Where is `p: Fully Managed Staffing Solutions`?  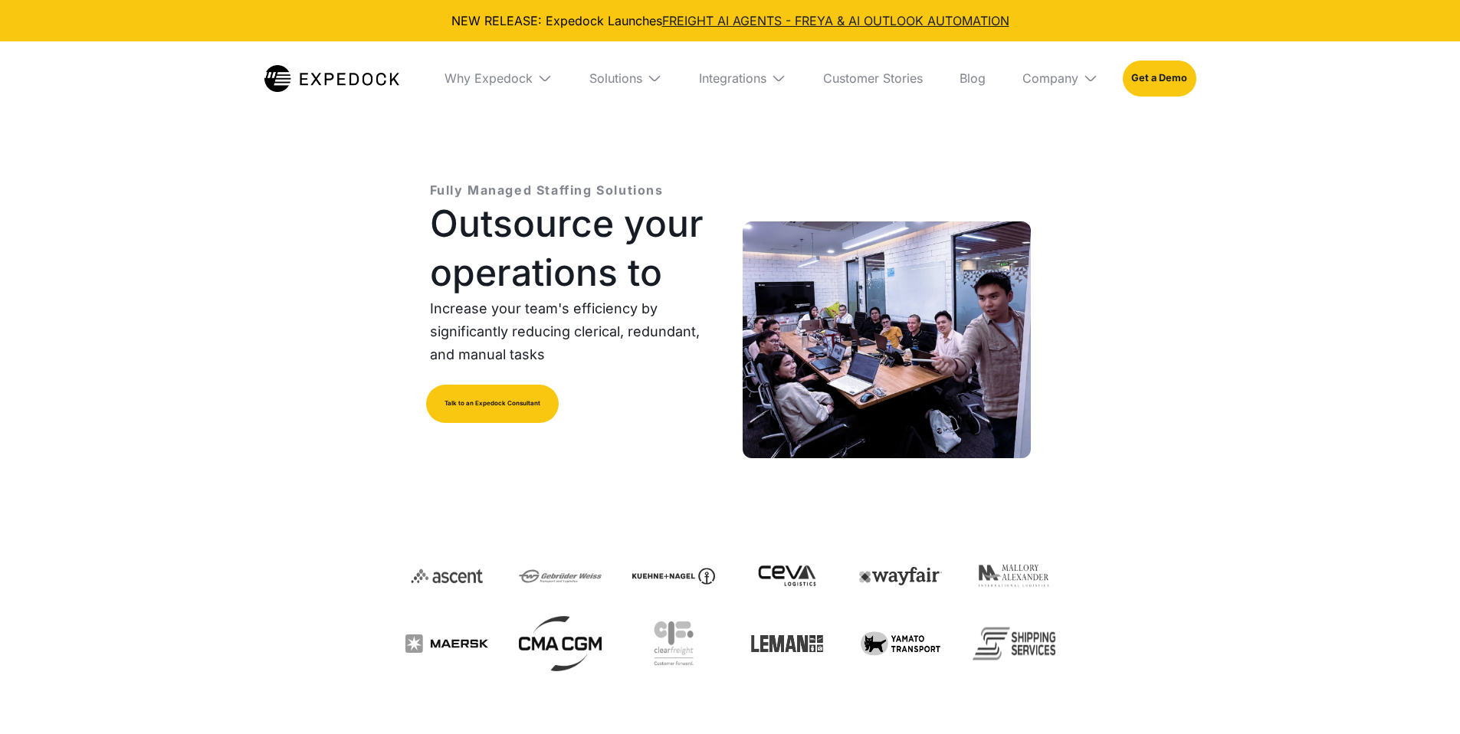
p: Fully Managed Staffing Solutions is located at coordinates (546, 190).